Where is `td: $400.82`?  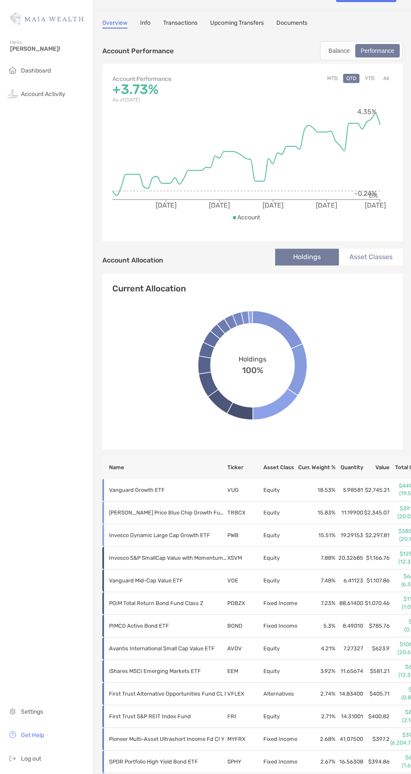
td: $400.82 is located at coordinates (376, 716).